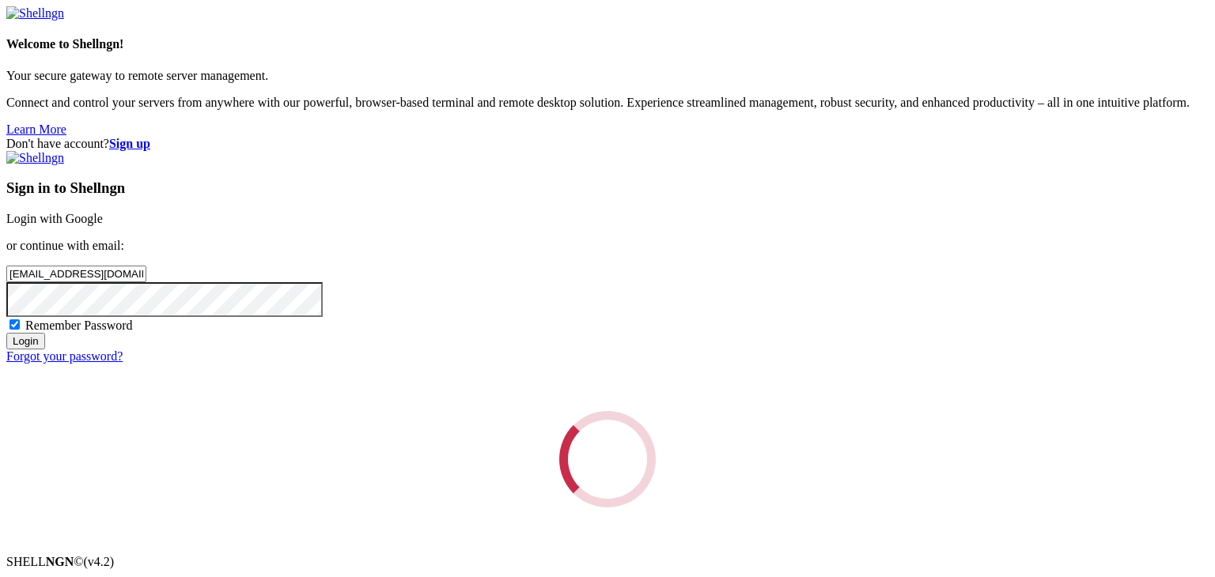  What do you see at coordinates (55, 218) in the screenshot?
I see `a: Login with Google` at bounding box center [55, 218].